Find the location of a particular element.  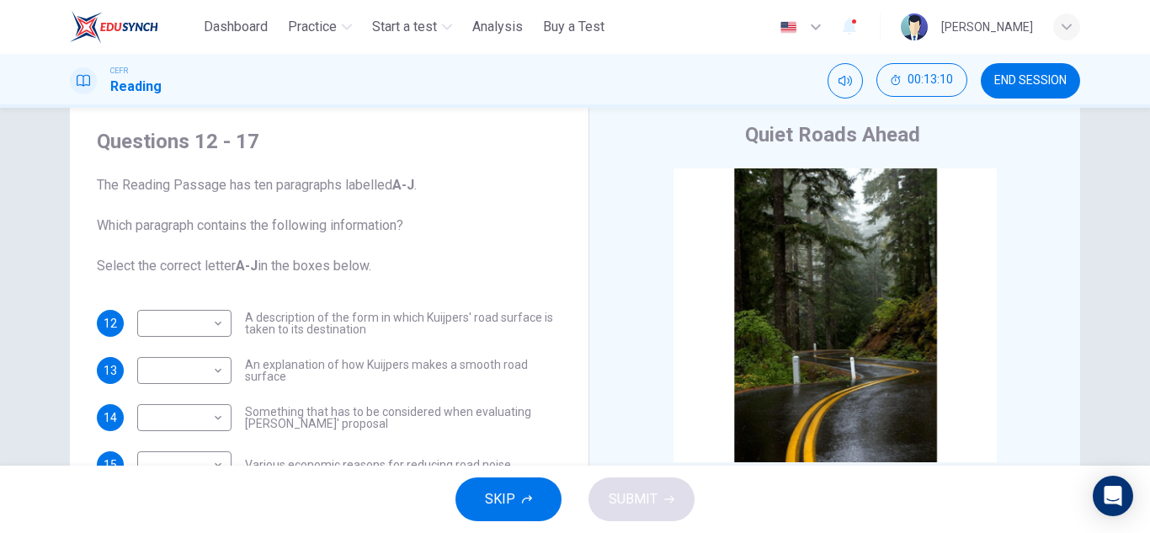

a: ELTC logo is located at coordinates (133, 27).